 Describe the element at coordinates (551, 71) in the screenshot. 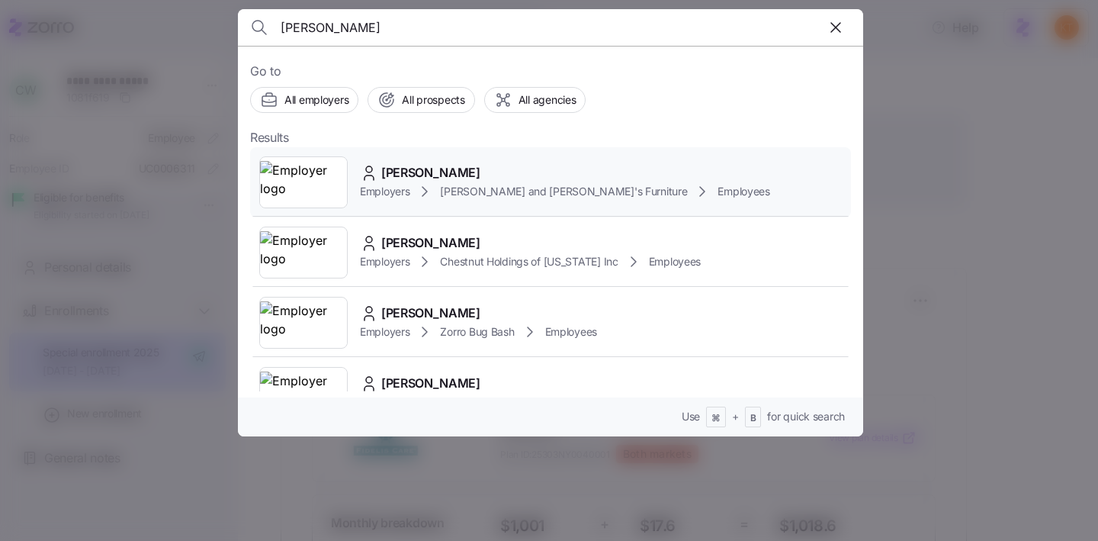

I see `span: Go to` at that location.